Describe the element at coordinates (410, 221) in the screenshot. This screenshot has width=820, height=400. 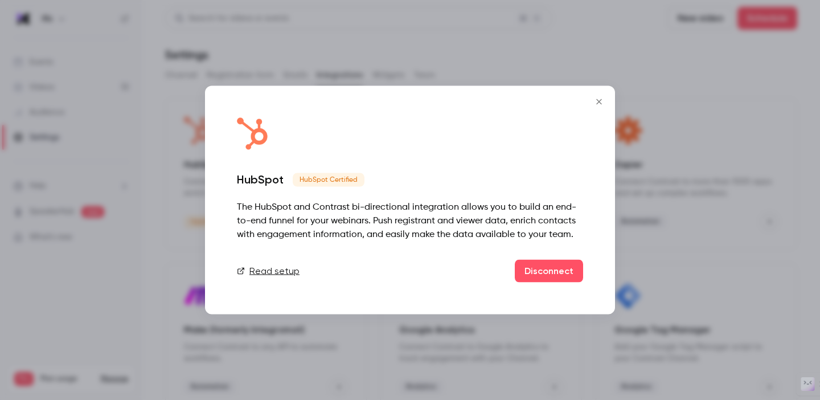
I see `div: The HubSpot and Contrast bi-directional integration allows you to build an end-to-end funnel for ...` at that location.